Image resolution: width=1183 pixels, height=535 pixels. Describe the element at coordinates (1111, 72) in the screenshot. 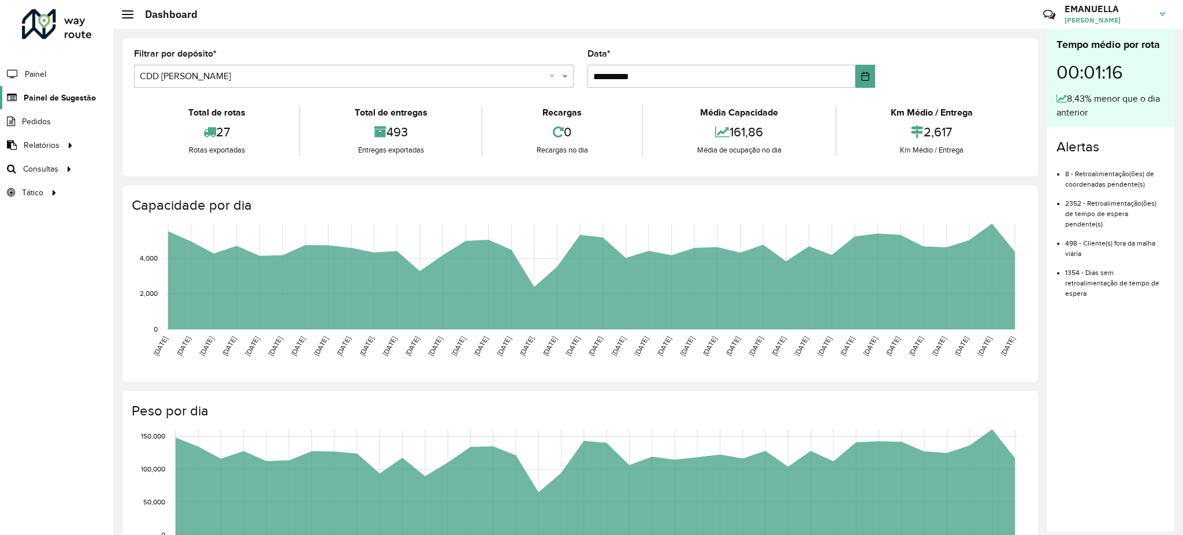

I see `div: 00:01:16` at that location.